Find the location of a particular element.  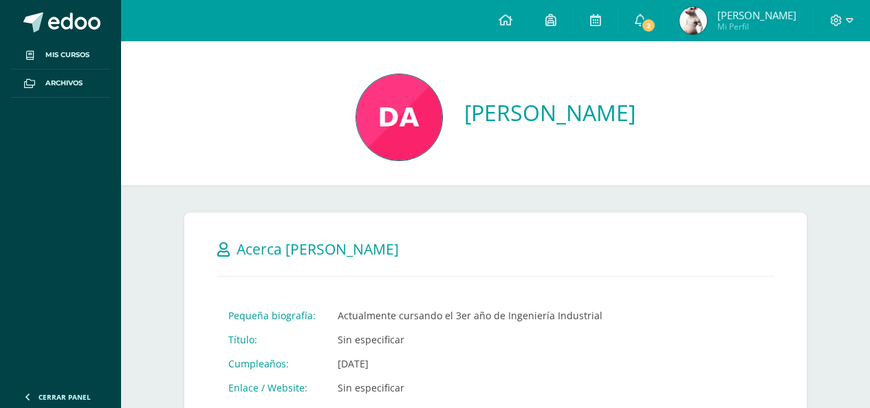

img: e7a83e0c3186c7a980bf3166b14ab6c7.png is located at coordinates (399, 117).